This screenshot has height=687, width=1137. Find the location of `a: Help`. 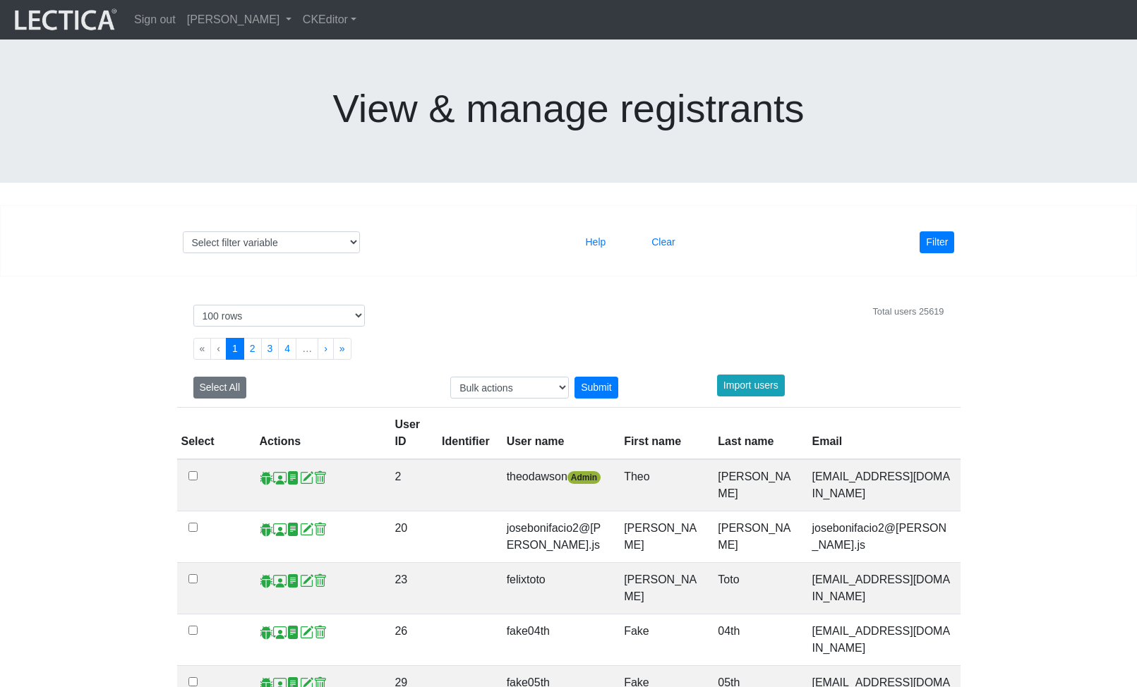

a: Help is located at coordinates (595, 241).